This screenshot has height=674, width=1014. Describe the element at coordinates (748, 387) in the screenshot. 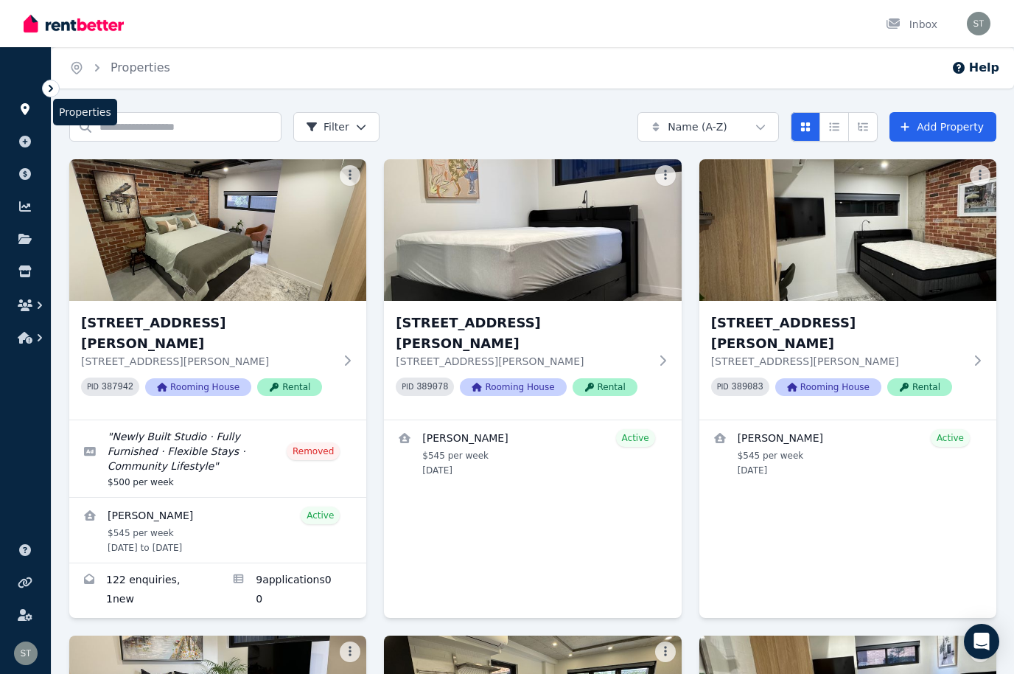

I see `code: 389083` at that location.